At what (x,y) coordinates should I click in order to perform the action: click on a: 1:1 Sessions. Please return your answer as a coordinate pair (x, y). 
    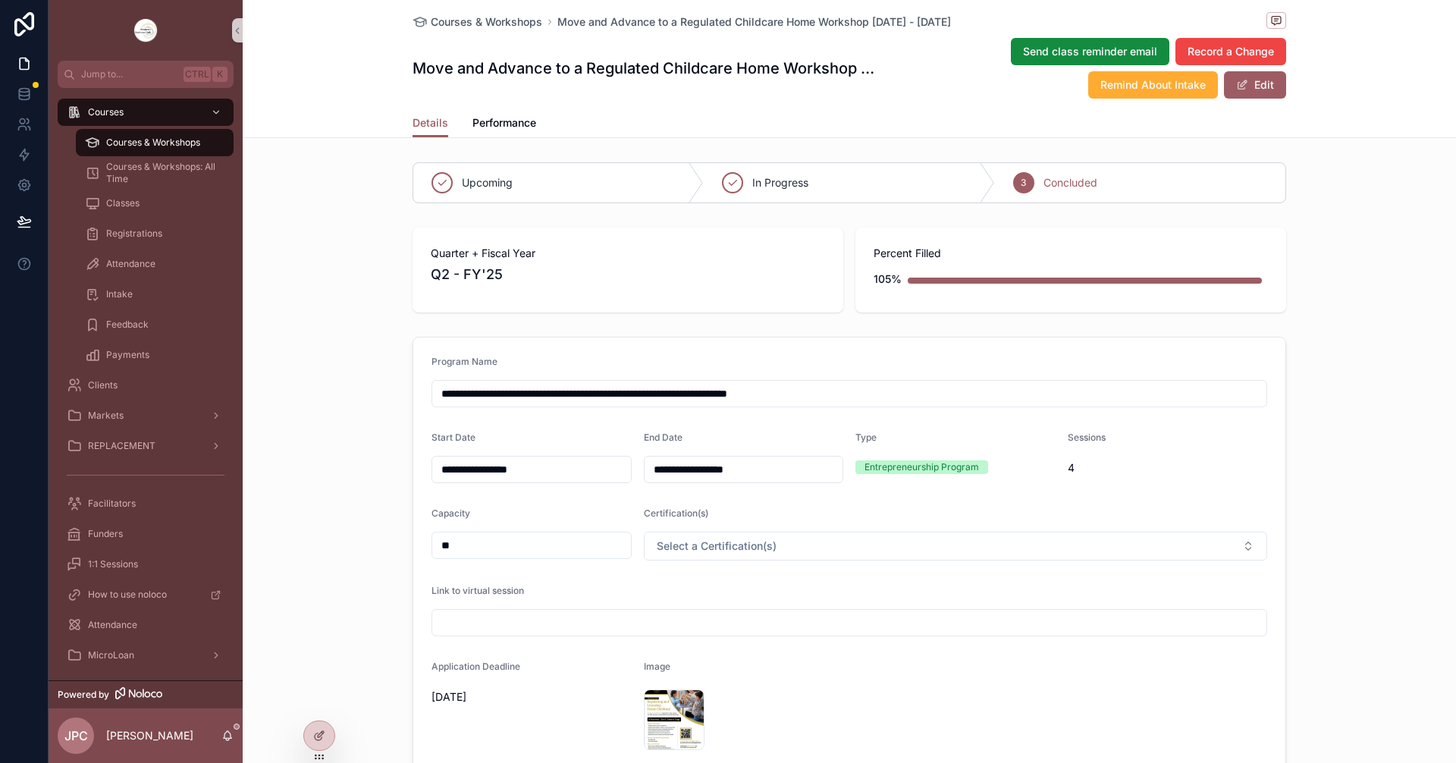
    Looking at the image, I should click on (146, 564).